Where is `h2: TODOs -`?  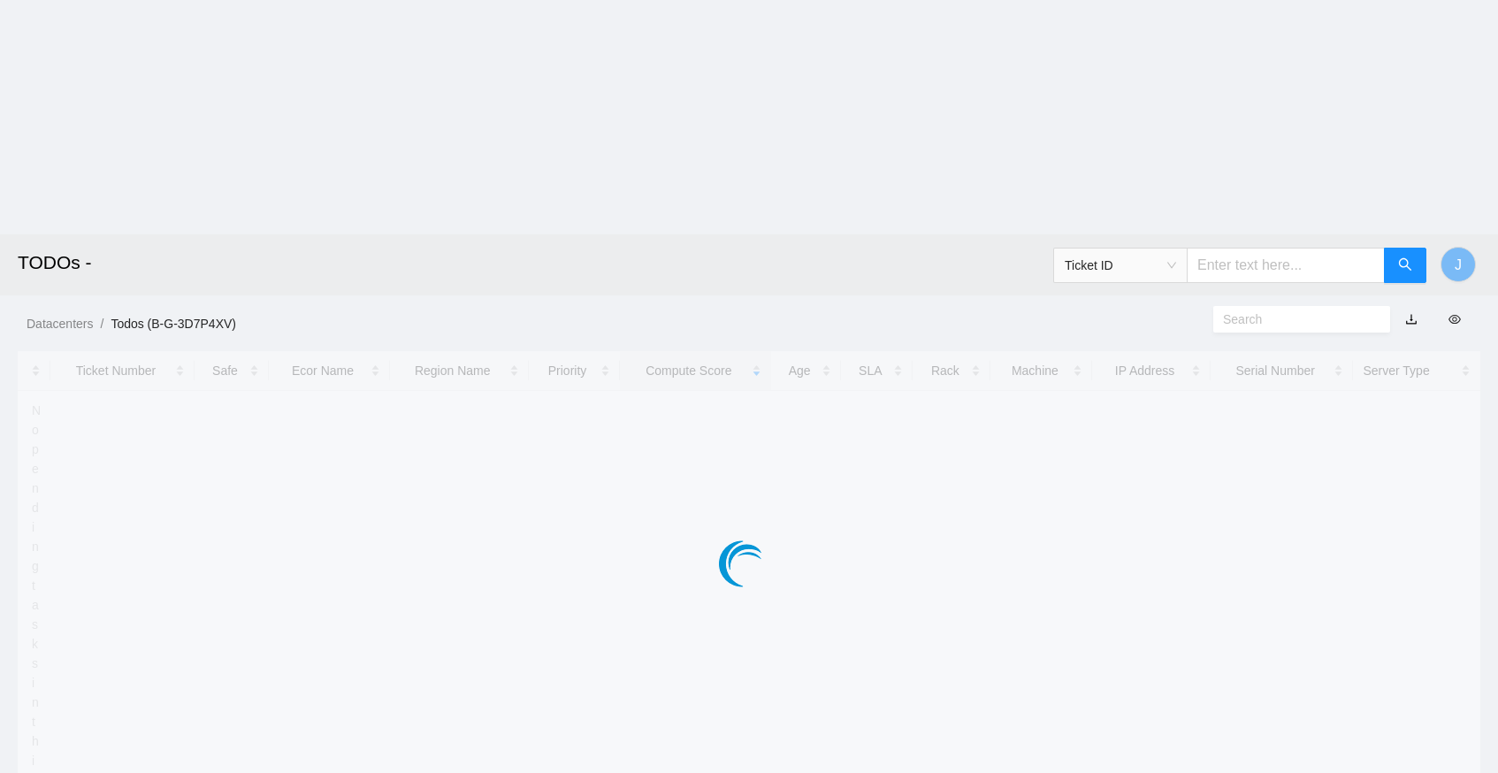 h2: TODOs - is located at coordinates (530, 263).